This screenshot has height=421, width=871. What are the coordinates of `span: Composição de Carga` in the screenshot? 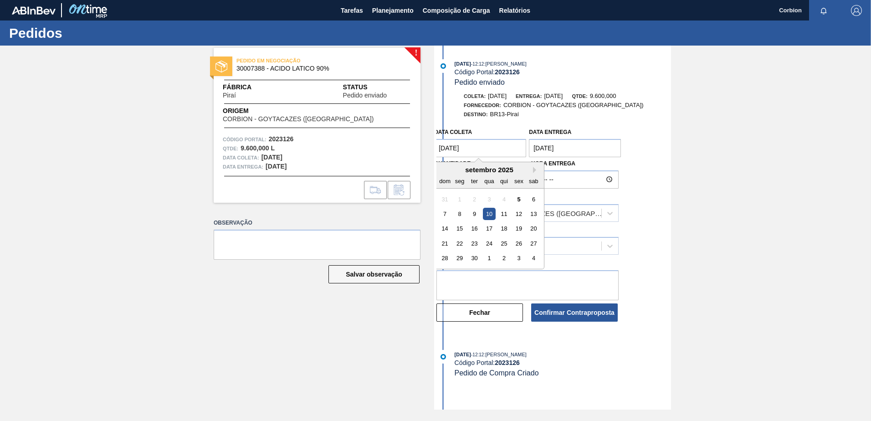 It's located at (456, 10).